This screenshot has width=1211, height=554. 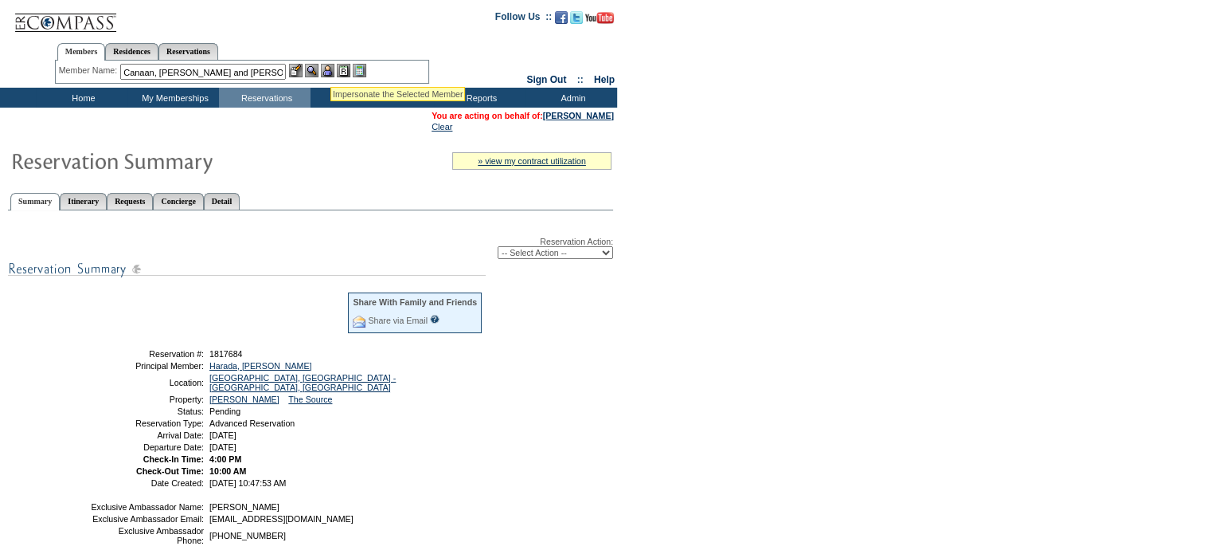 I want to click on td: Departure Date:, so click(x=147, y=447).